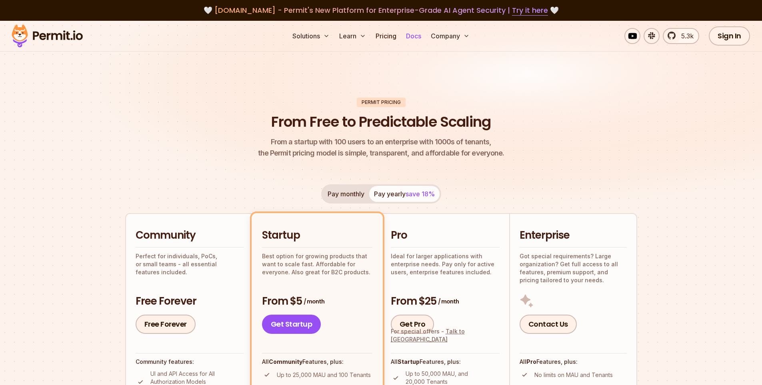 This screenshot has height=385, width=762. Describe the element at coordinates (445, 335) in the screenshot. I see `div: For special offers -` at that location.